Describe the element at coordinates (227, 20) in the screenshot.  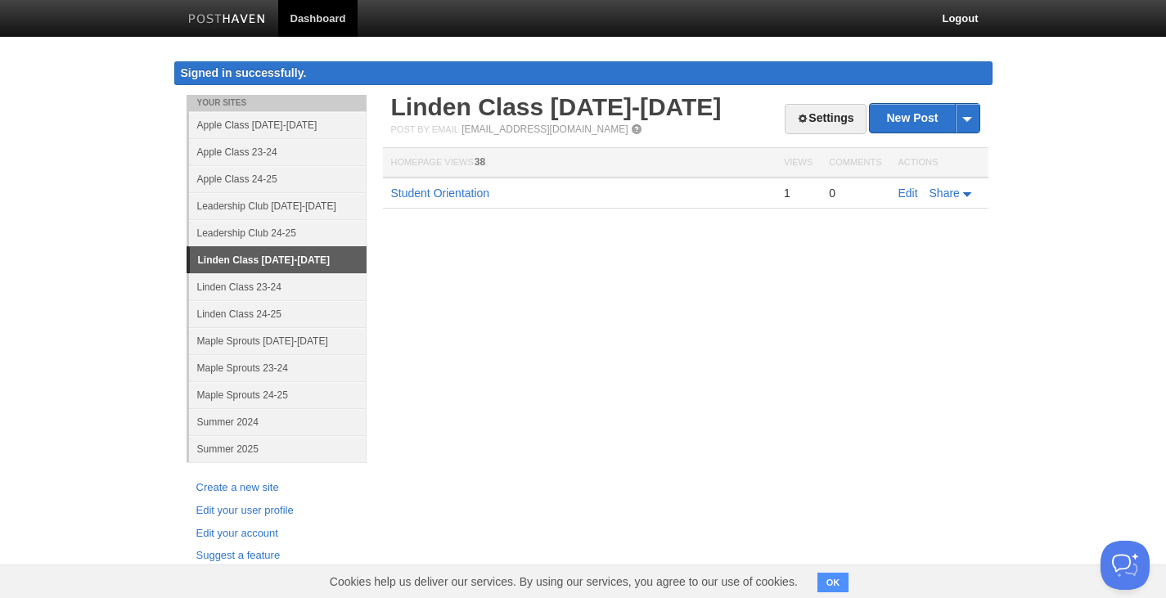
I see `img: Posthaven-bar` at that location.